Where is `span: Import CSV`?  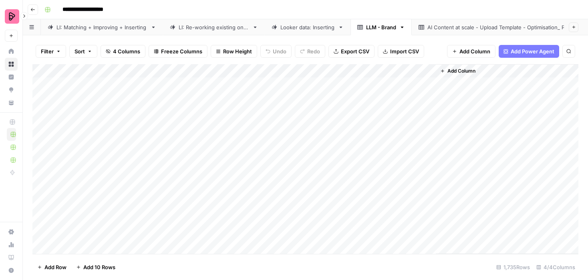 span: Import CSV is located at coordinates (405, 51).